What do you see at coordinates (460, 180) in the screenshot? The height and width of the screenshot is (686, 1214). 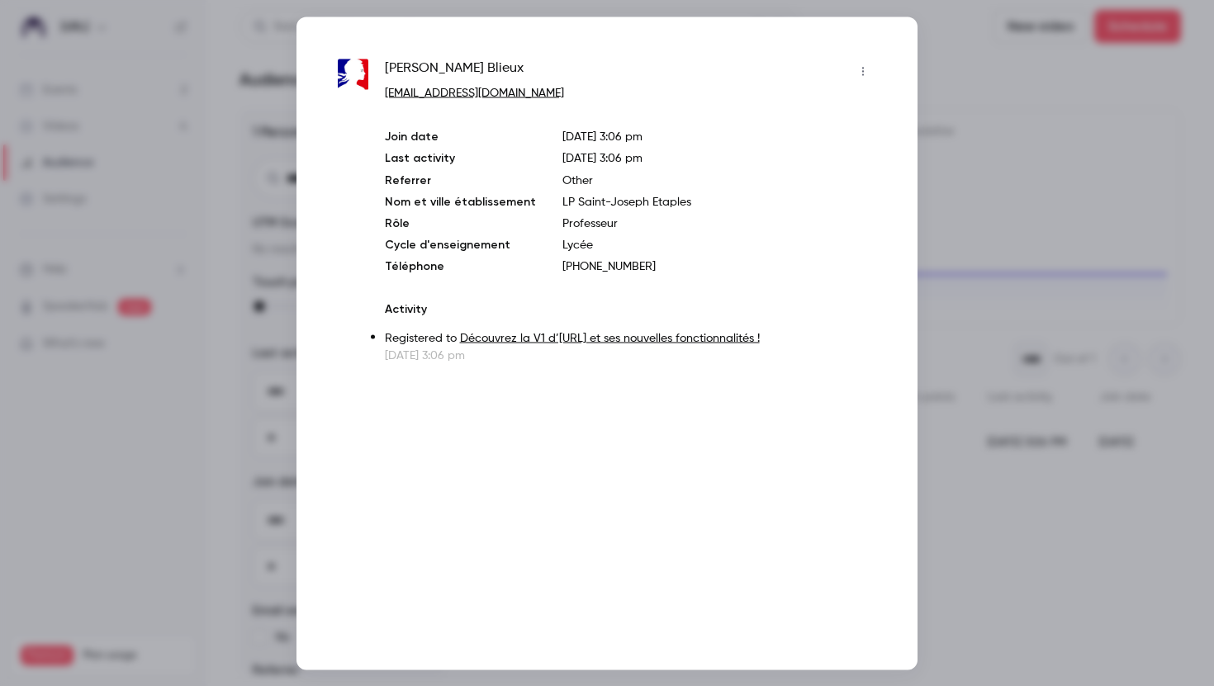 I see `p: Referrer` at bounding box center [460, 180].